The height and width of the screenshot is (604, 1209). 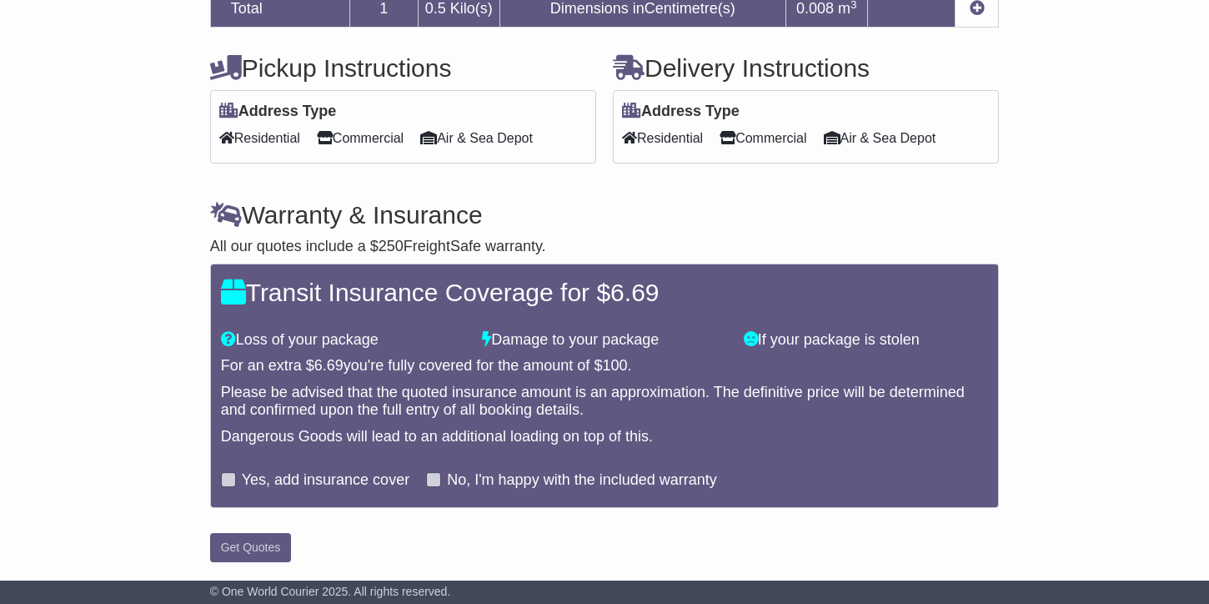 What do you see at coordinates (604, 340) in the screenshot?
I see `div: Damage to your package` at bounding box center [604, 340].